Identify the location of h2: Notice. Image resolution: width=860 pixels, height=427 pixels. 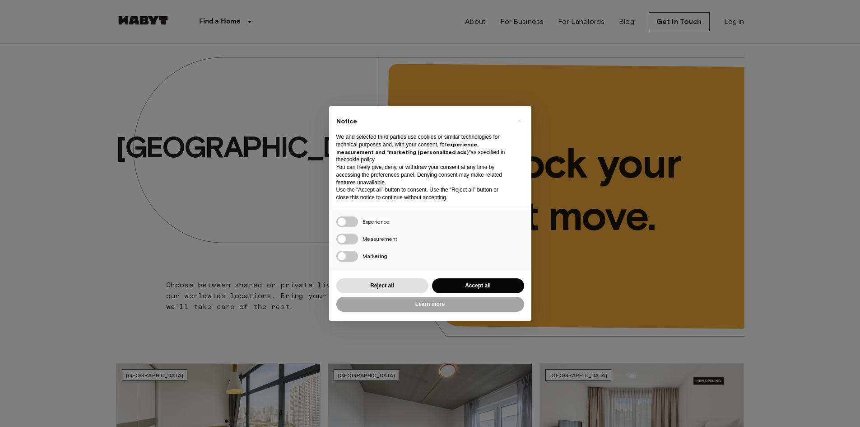
(423, 121).